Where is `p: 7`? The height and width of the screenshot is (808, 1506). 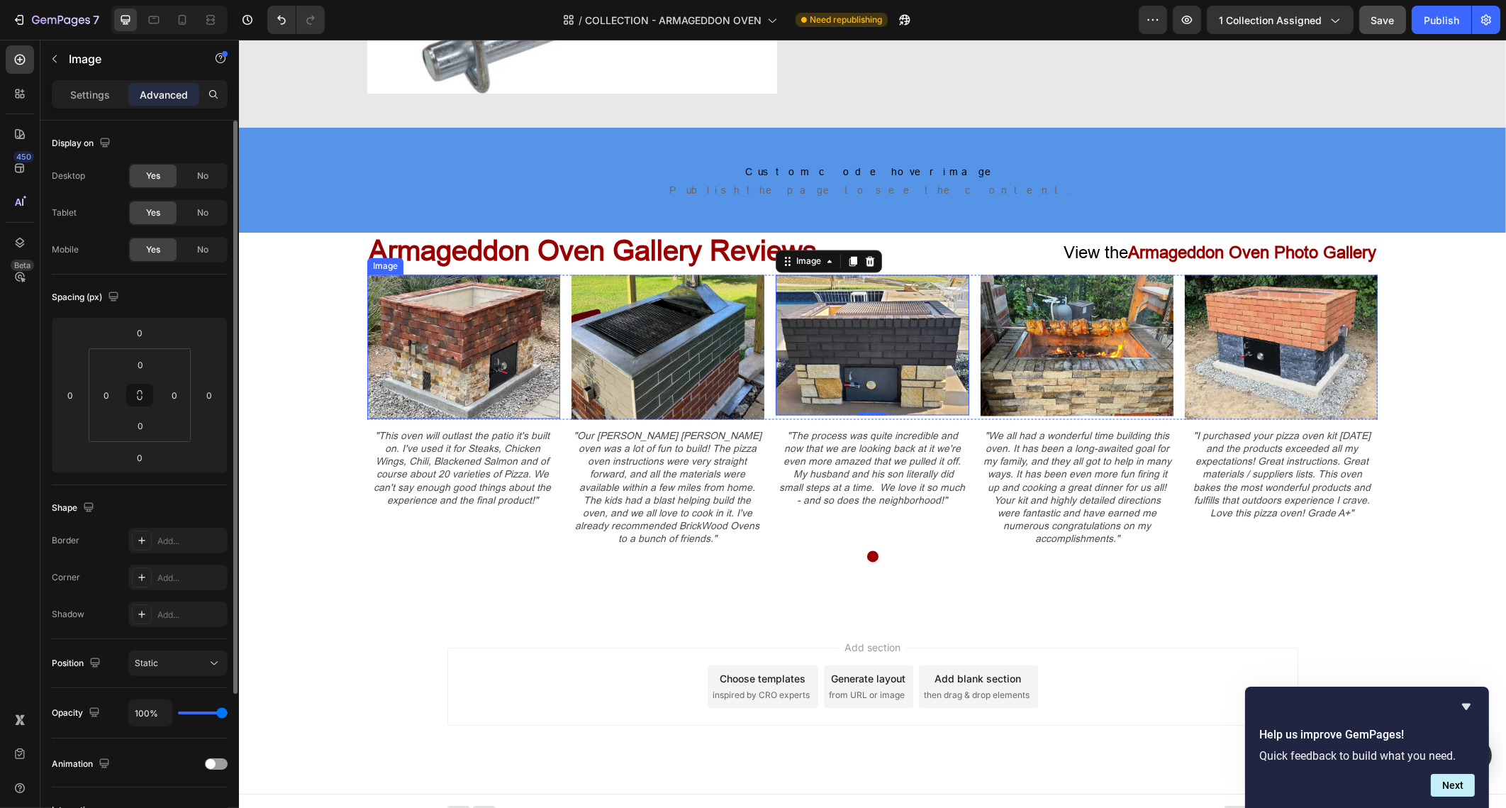 p: 7 is located at coordinates (96, 20).